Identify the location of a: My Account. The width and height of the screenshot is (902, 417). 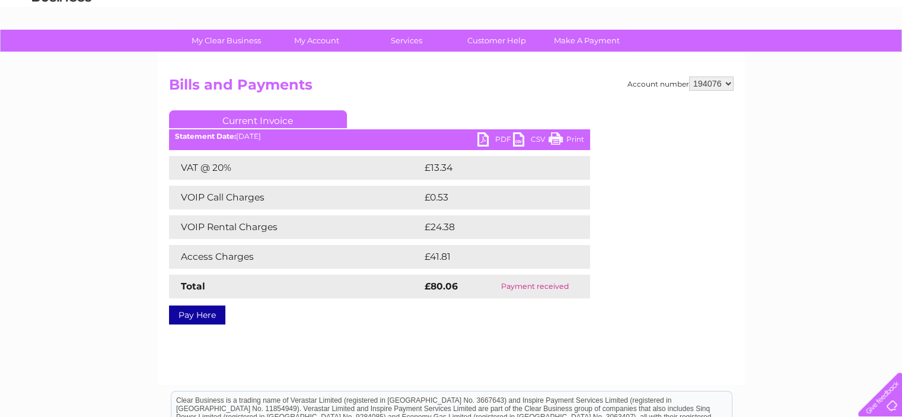
(316, 40).